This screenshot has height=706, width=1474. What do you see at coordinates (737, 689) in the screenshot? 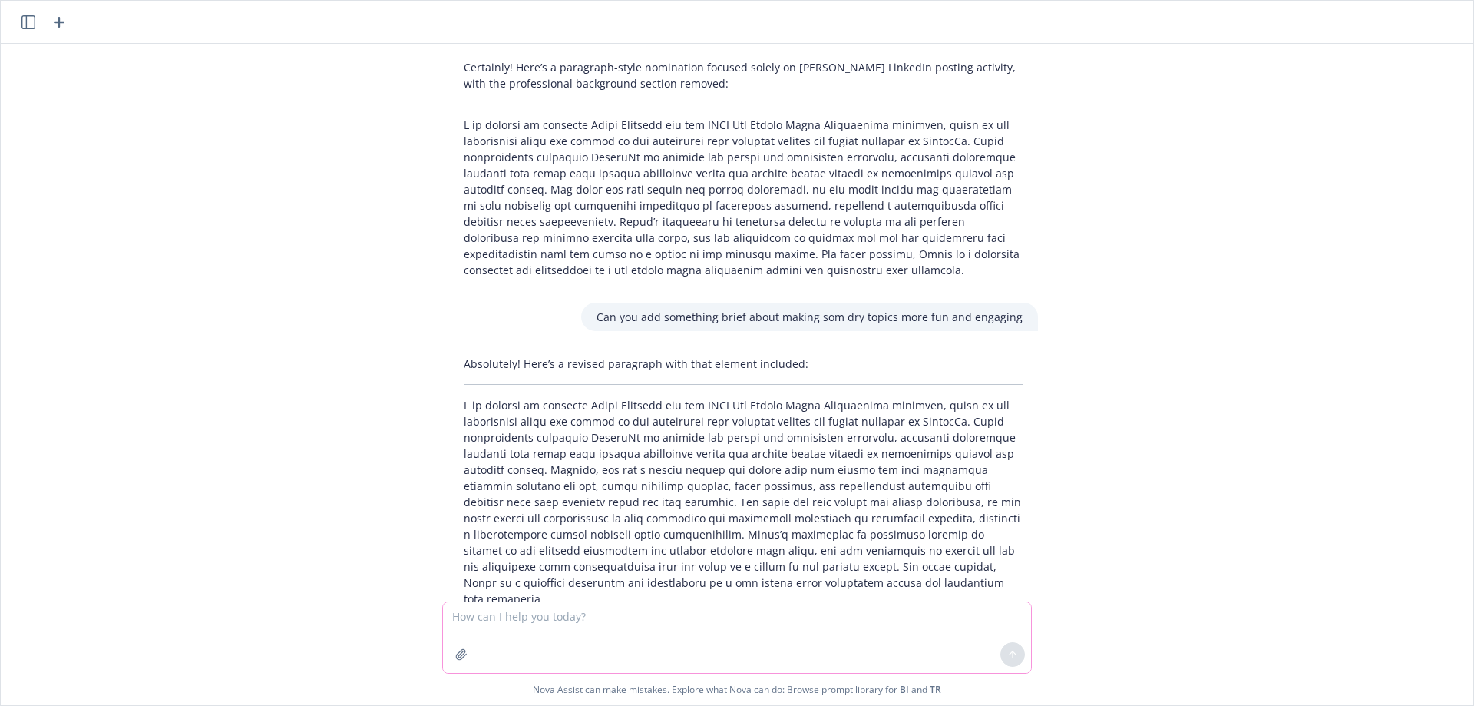
I see `span: Nova Assist can make mistakes. Explore what Nova can do: Browse prompt library for and` at bounding box center [737, 689].